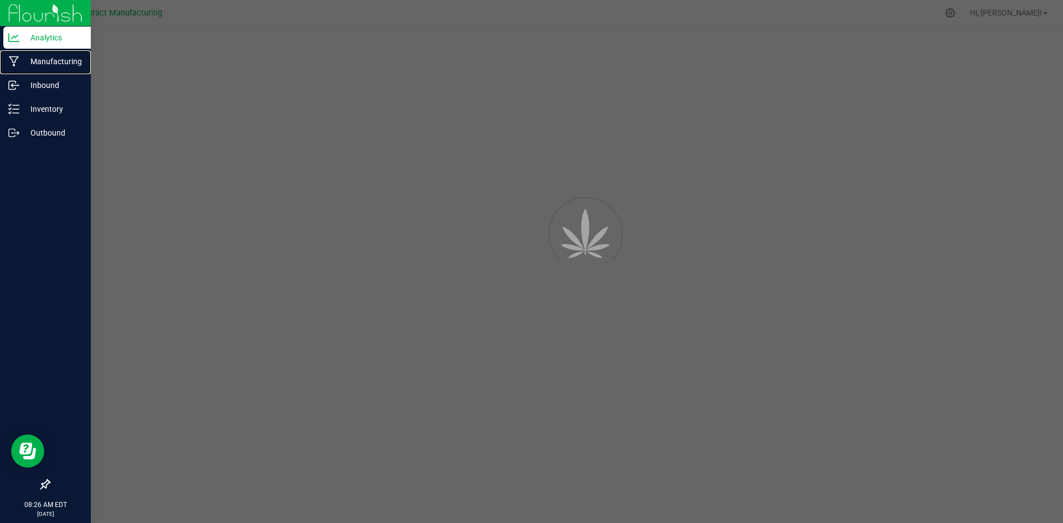 This screenshot has height=523, width=1063. Describe the element at coordinates (14, 109) in the screenshot. I see `inline-svg: Inventory` at that location.